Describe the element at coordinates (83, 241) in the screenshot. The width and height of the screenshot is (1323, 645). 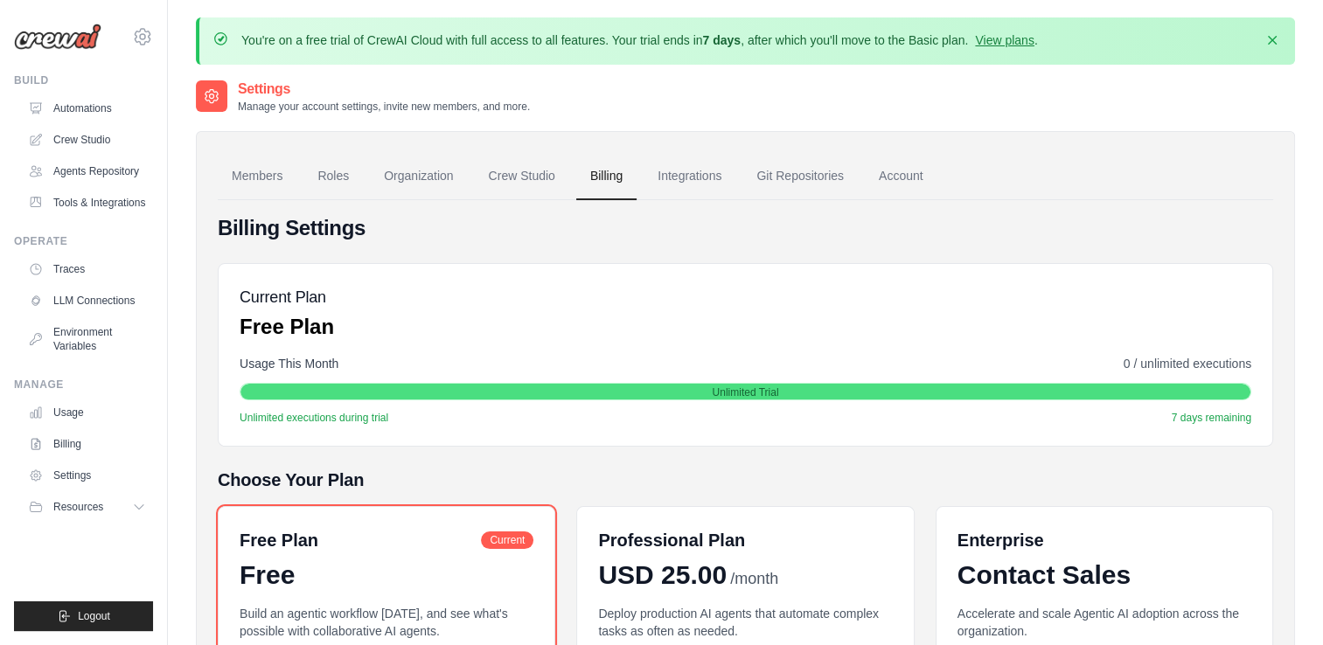
I see `div: Operate` at that location.